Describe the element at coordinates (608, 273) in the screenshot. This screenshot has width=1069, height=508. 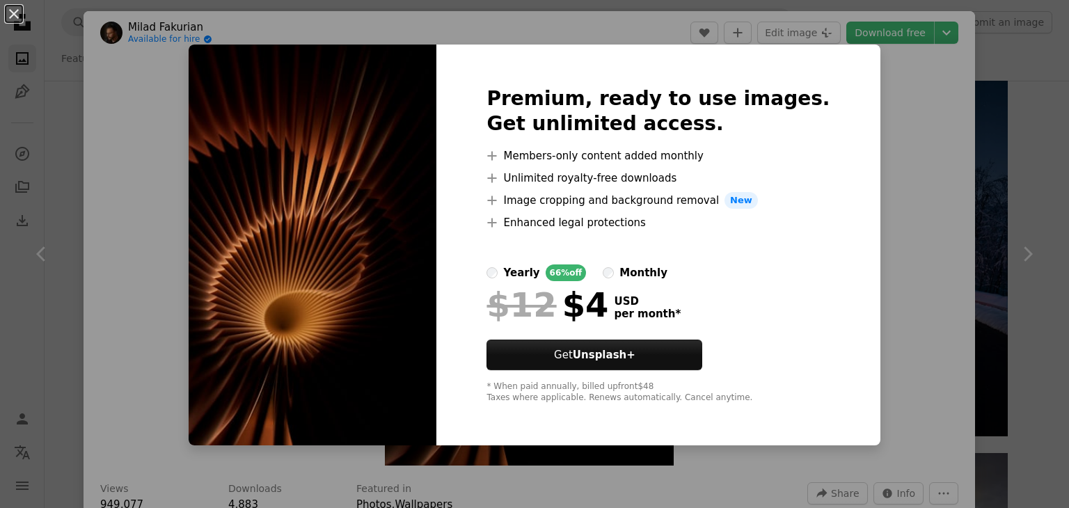
I see `input: monthly` at that location.